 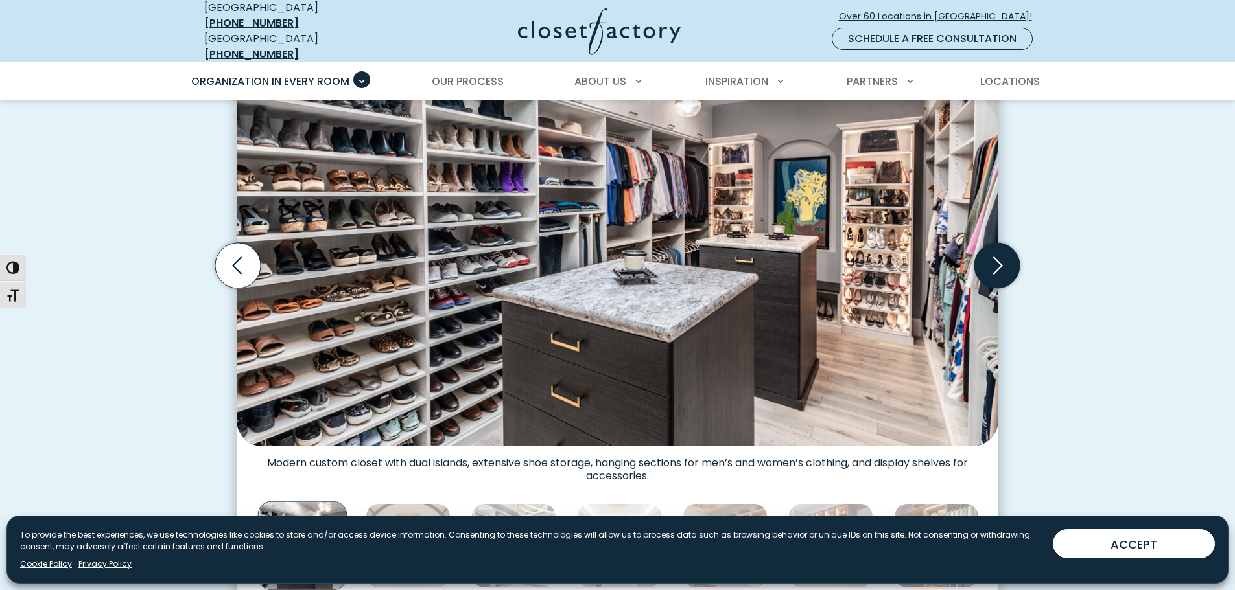 I want to click on span: Partners, so click(x=872, y=81).